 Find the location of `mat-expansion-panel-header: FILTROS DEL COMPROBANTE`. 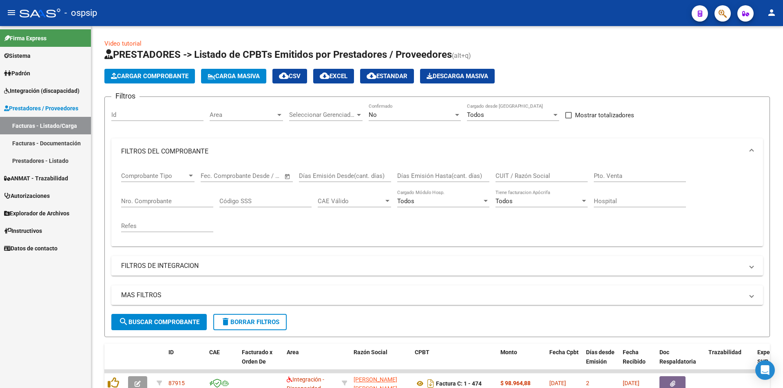

mat-expansion-panel-header: FILTROS DEL COMPROBANTE is located at coordinates (437, 152).